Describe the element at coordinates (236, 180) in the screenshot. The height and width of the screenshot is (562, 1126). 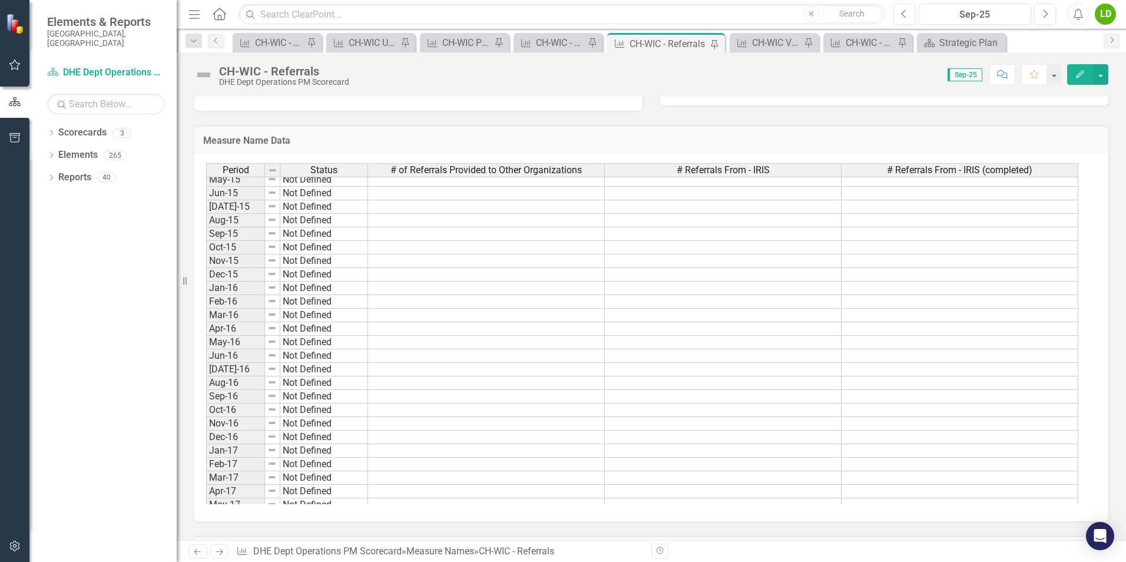
I see `td: May-15` at that location.